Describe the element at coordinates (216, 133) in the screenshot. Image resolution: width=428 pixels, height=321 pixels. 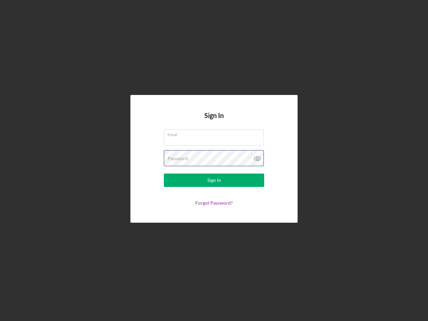
I see `label: Email` at that location.